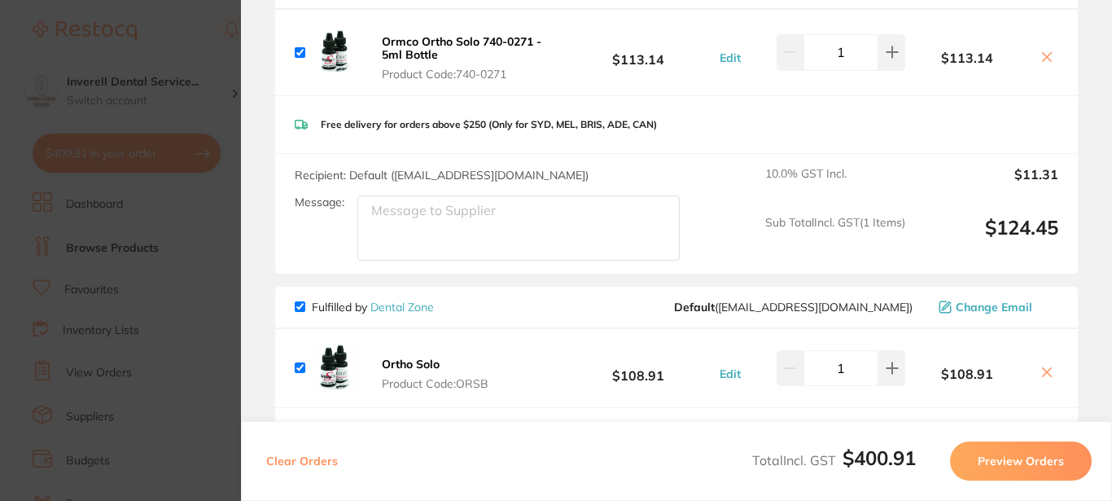 The height and width of the screenshot is (501, 1112). What do you see at coordinates (373, 307) in the screenshot?
I see `p: Fulfilled by` at bounding box center [373, 307].